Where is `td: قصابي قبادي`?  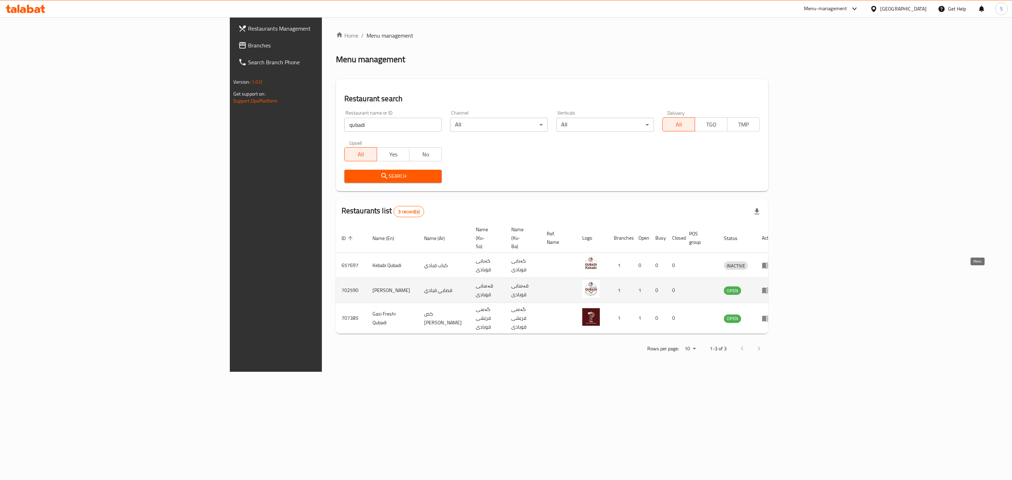
td: قصابي قبادي is located at coordinates (444, 290).